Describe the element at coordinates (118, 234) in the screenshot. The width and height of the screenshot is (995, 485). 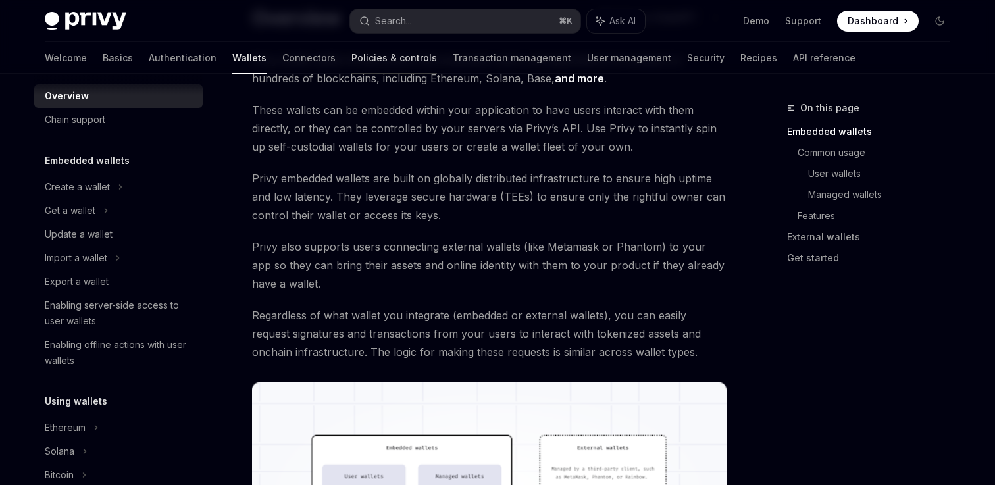
I see `a: Update a wallet` at that location.